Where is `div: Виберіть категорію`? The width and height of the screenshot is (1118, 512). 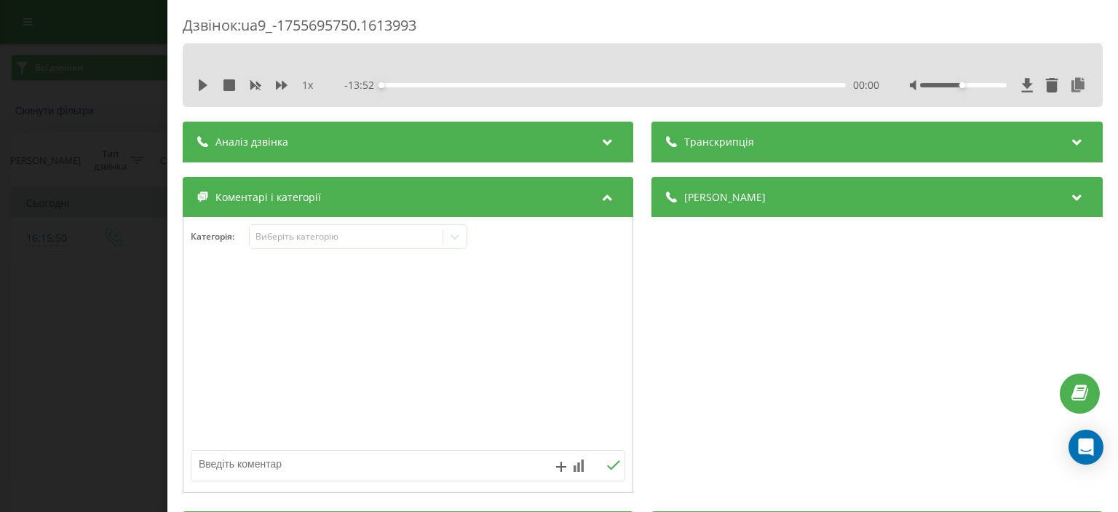
div: Виберіть категорію is located at coordinates (346, 237).